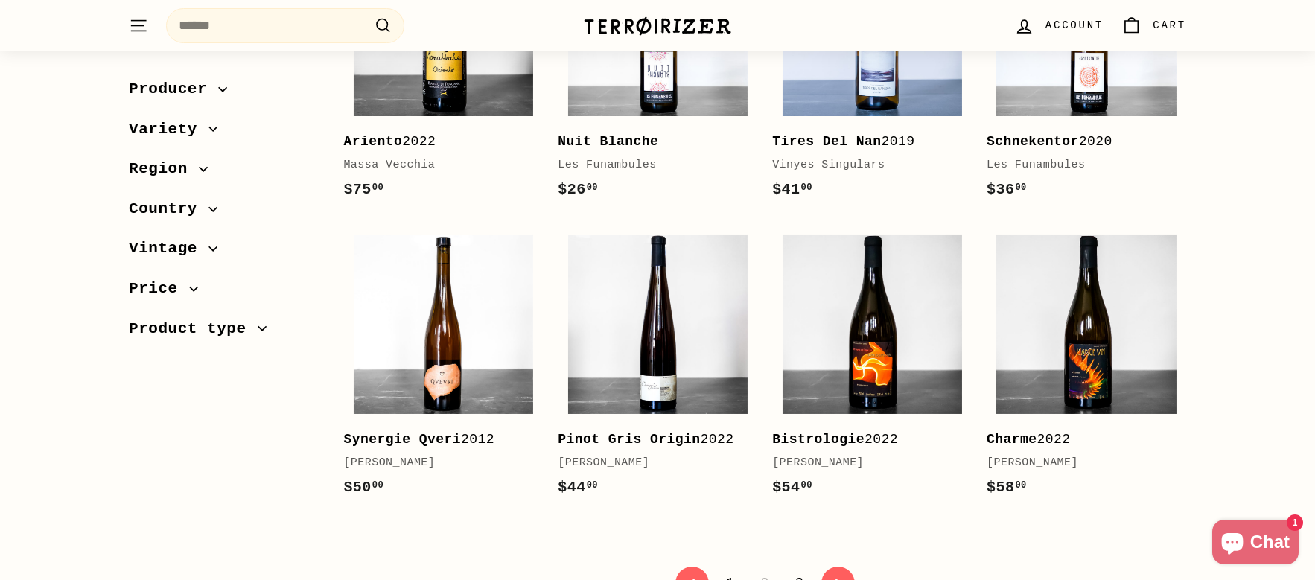 This screenshot has height=580, width=1315. Describe the element at coordinates (164, 169) in the screenshot. I see `span: Region` at that location.